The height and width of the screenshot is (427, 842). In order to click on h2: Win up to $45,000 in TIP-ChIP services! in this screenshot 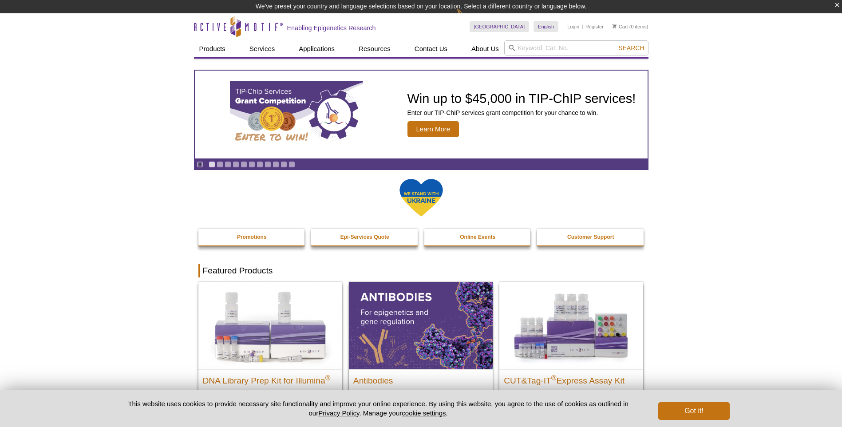, I will do `click(522, 99)`.